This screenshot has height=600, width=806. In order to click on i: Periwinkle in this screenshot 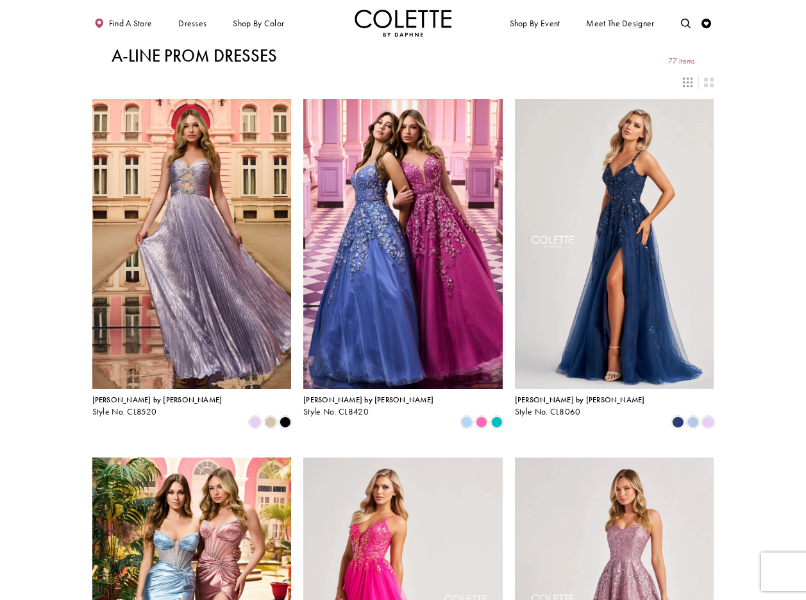, I will do `click(467, 422)`.